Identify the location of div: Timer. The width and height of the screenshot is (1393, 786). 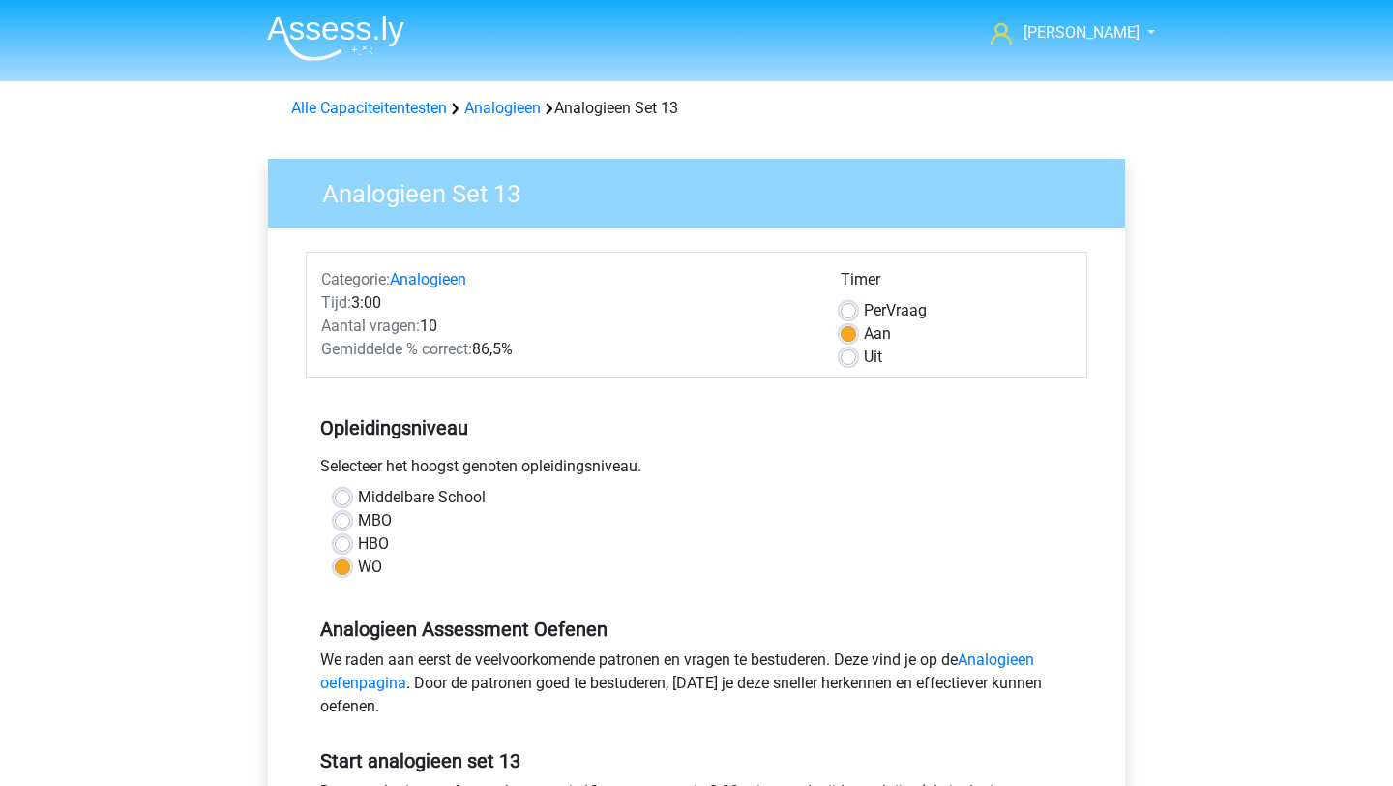
(956, 284).